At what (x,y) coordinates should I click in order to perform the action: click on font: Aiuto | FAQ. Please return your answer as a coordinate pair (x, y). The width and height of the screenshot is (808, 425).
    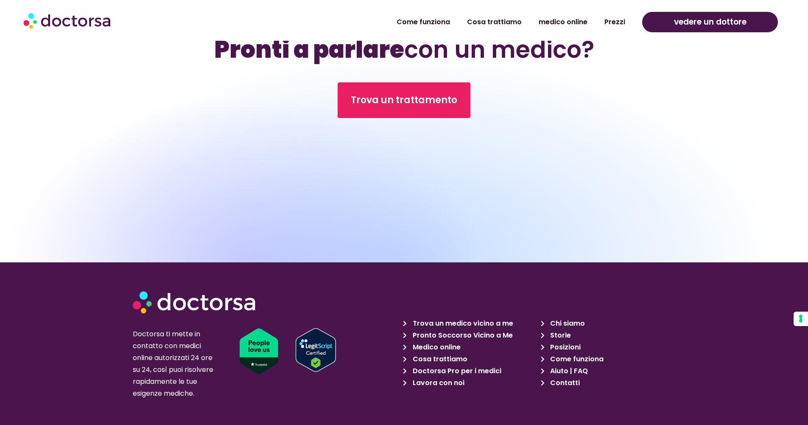
    Looking at the image, I should click on (569, 370).